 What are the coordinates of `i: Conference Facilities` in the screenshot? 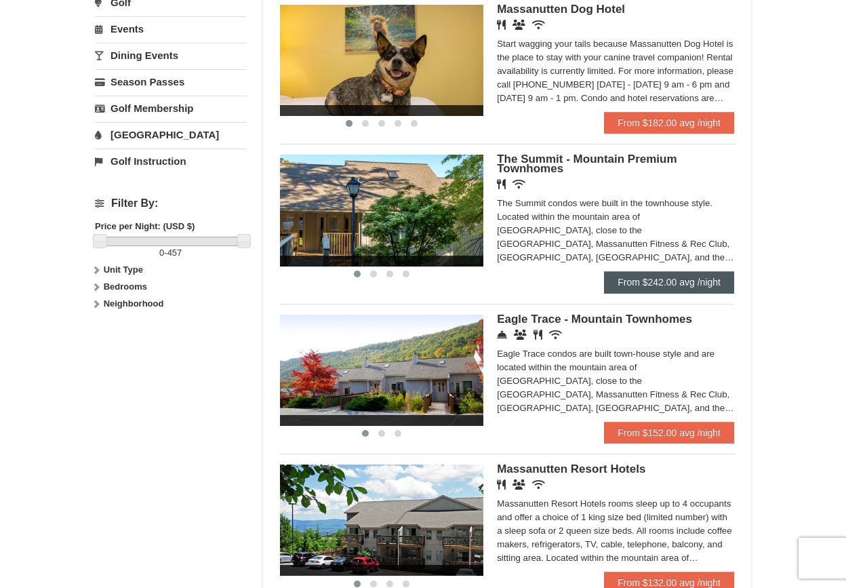 It's located at (520, 334).